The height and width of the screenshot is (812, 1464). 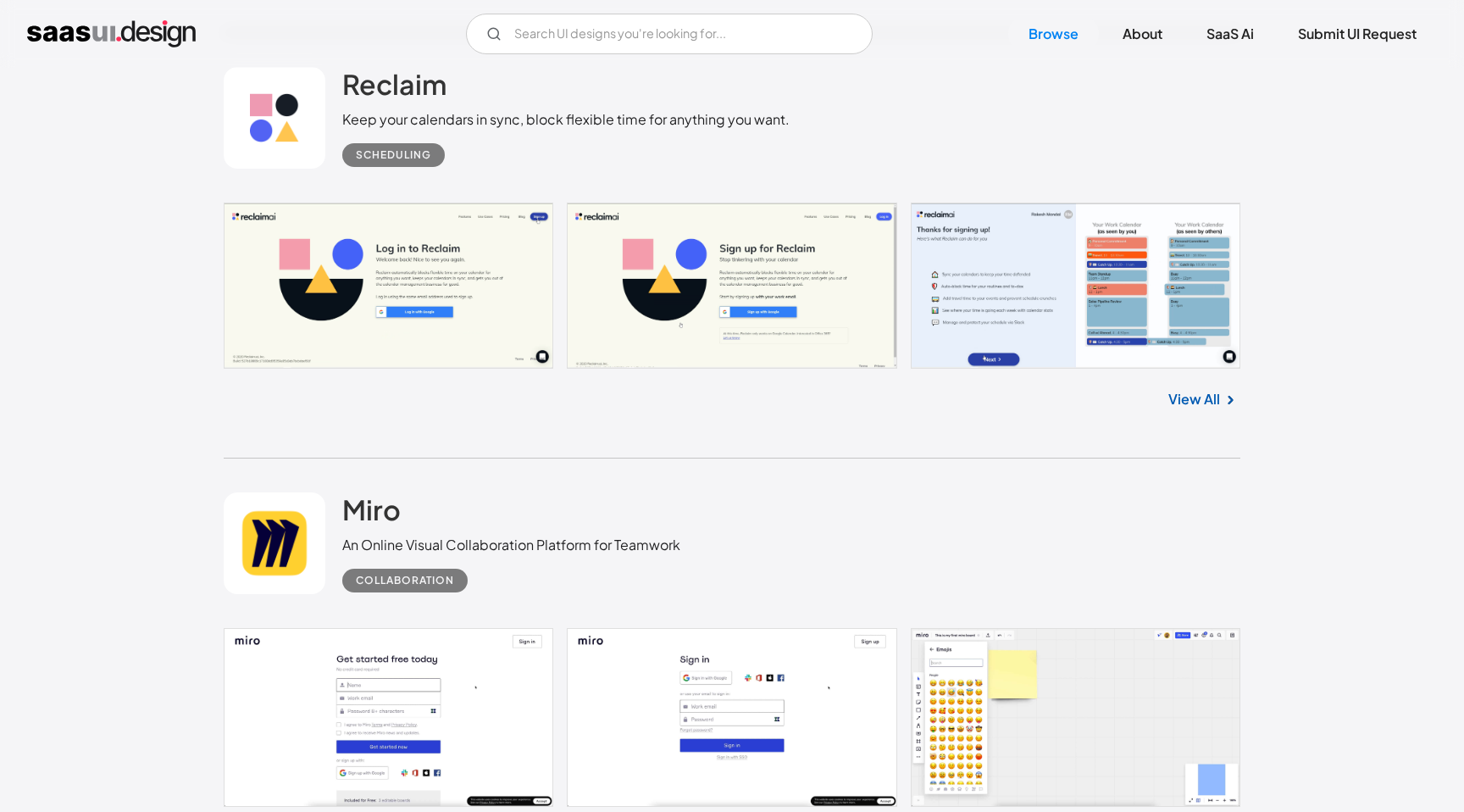 I want to click on div: An Online Visual Collaboration Platform for Teamwork, so click(x=511, y=545).